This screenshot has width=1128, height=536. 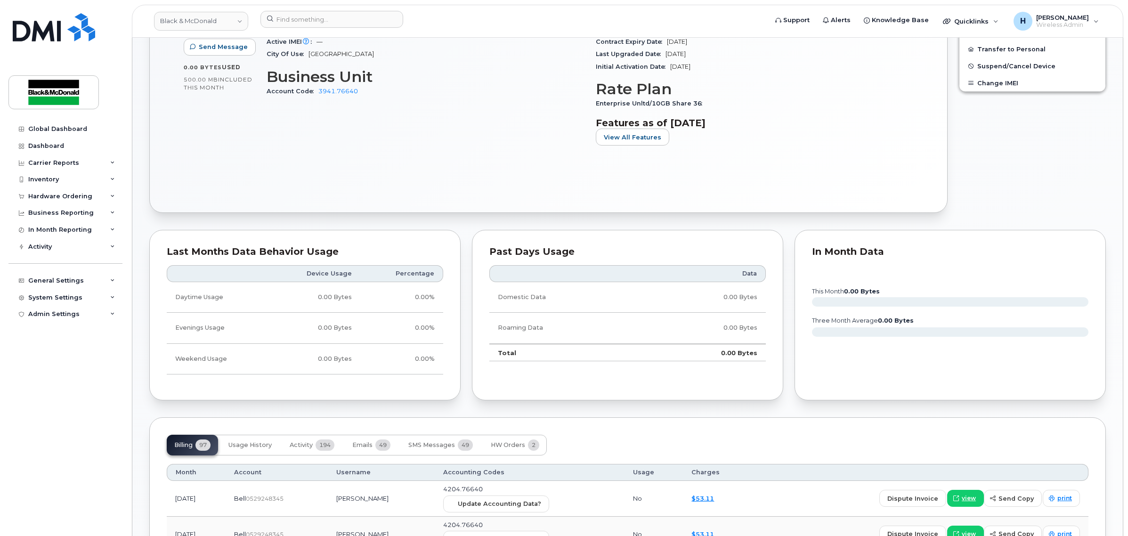 I want to click on span: 194, so click(x=325, y=445).